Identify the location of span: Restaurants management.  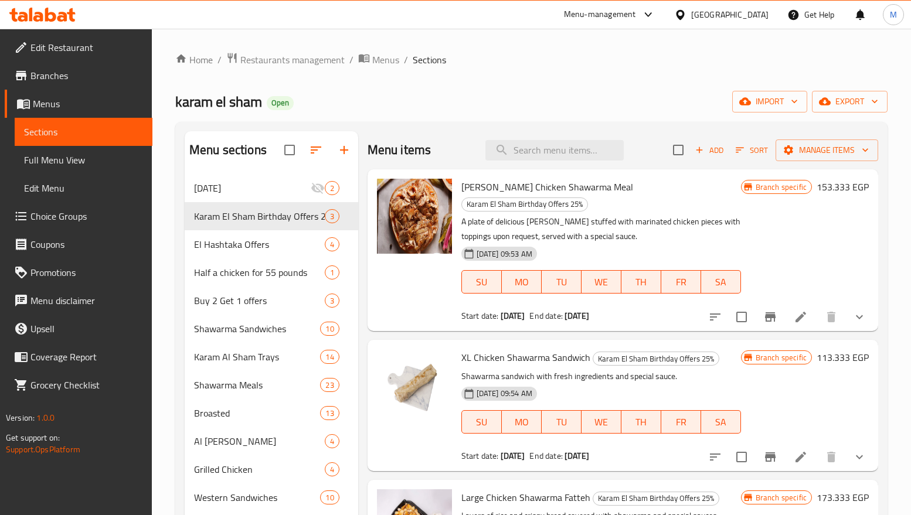
(292, 60).